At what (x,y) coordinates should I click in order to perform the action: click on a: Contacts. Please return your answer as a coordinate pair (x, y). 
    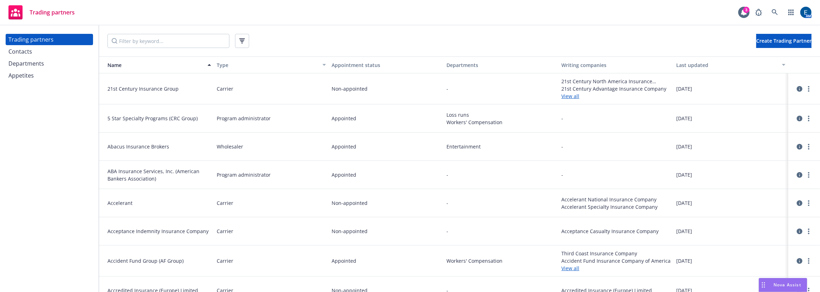
    Looking at the image, I should click on (49, 51).